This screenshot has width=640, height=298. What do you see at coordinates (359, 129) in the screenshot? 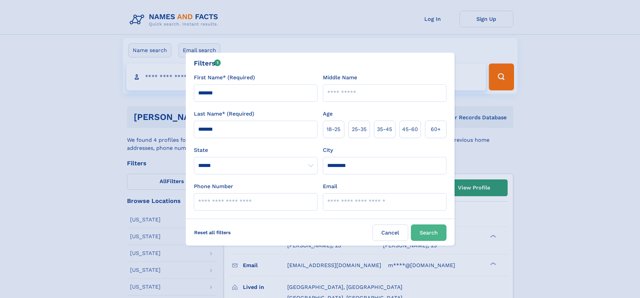
I see `span: 25‑35` at bounding box center [359, 129].